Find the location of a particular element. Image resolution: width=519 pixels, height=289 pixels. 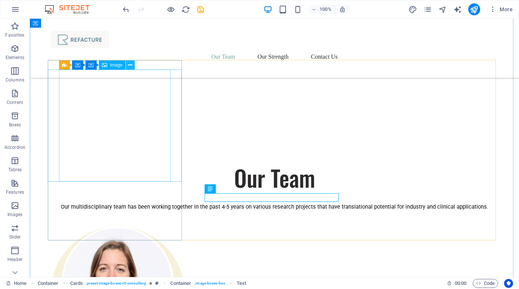

span: 00 00 is located at coordinates (460, 283).